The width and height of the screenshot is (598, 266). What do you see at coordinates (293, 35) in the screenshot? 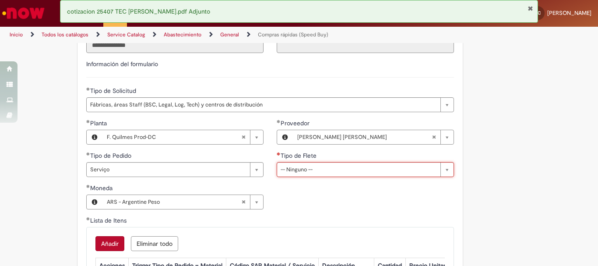
I see `a: Compras rápidas (Speed Buy)` at bounding box center [293, 35].